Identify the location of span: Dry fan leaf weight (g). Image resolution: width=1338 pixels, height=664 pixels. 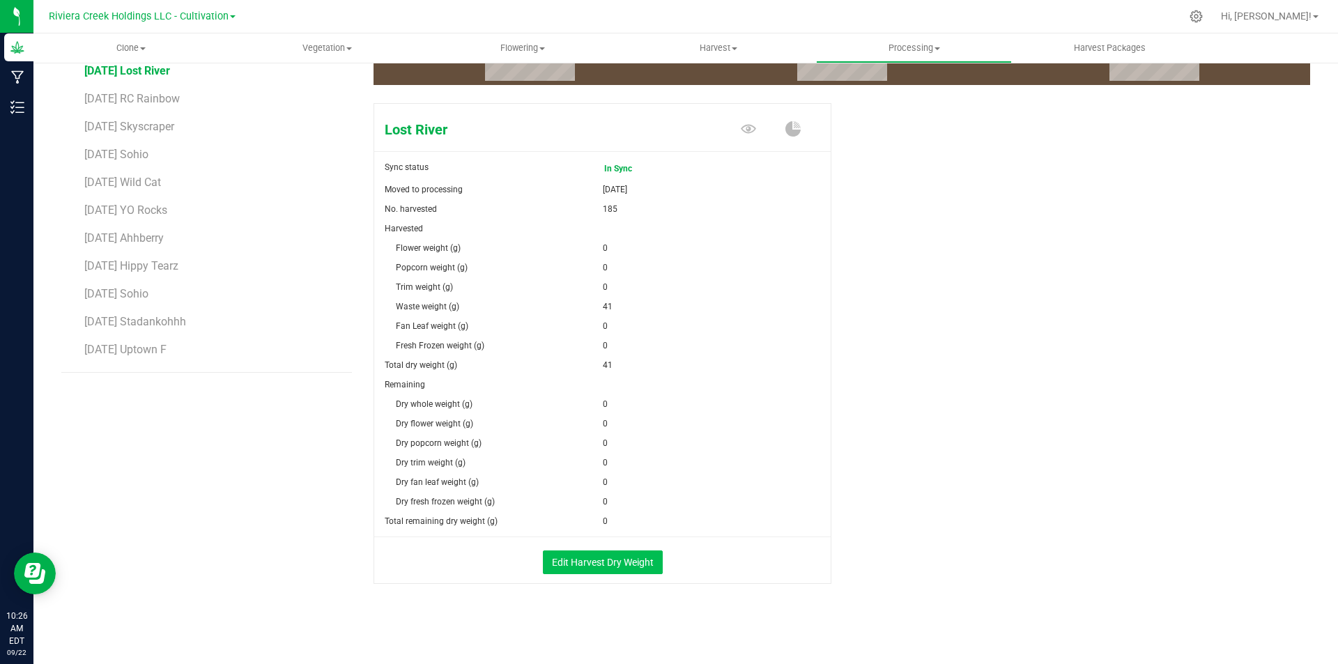
(437, 482).